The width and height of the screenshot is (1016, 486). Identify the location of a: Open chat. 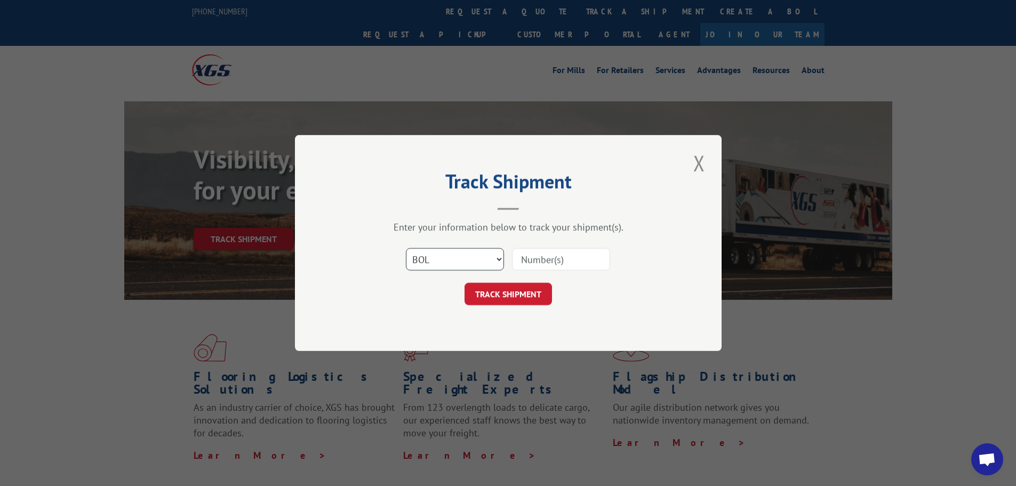
(987, 459).